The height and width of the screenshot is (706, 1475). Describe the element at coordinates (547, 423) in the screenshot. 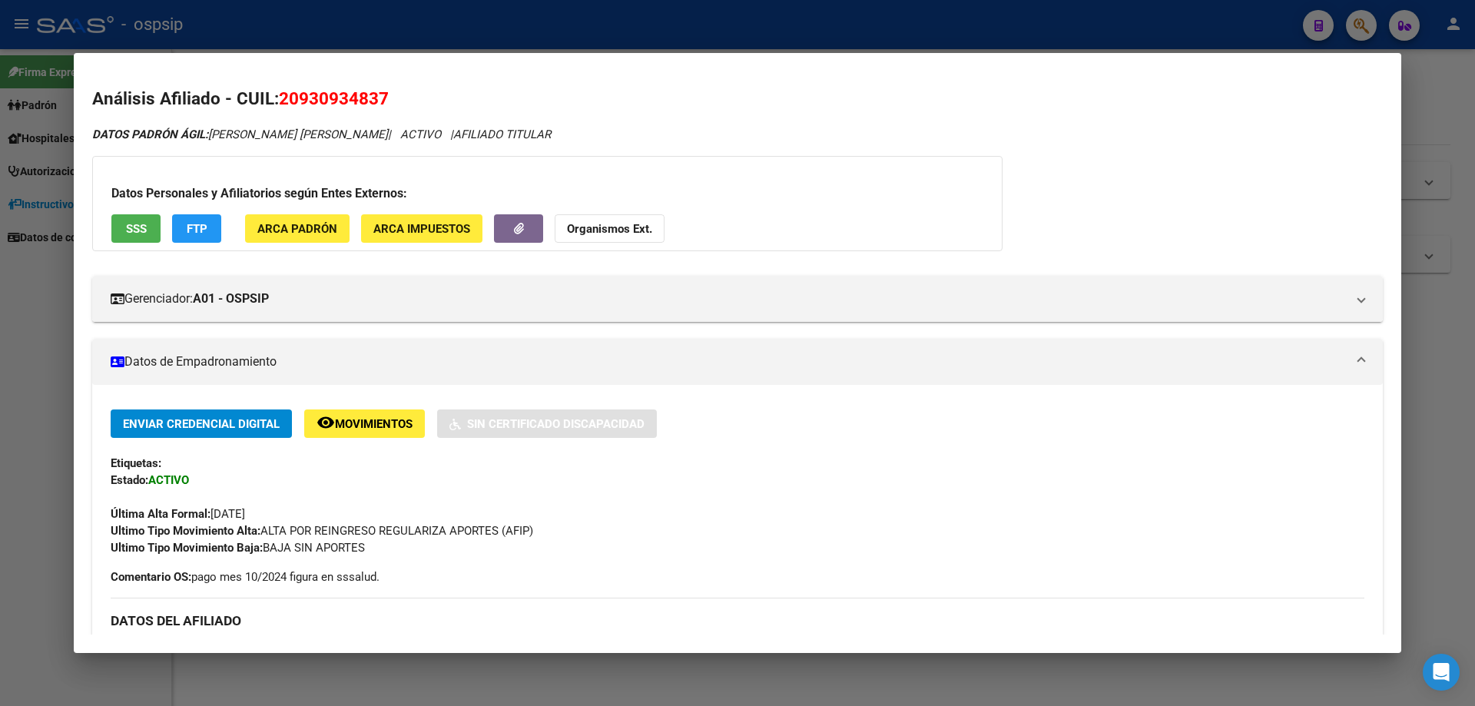

I see `button: Sin Certificado Discapacidad` at that location.